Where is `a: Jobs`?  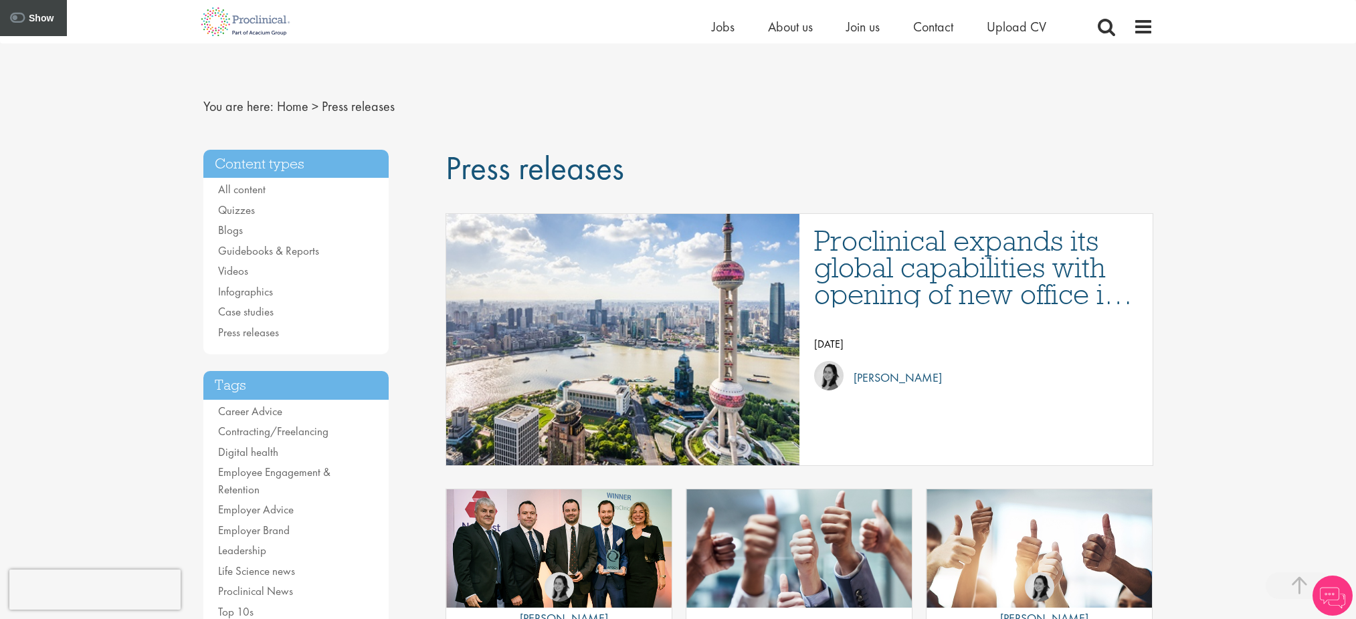
a: Jobs is located at coordinates (723, 27).